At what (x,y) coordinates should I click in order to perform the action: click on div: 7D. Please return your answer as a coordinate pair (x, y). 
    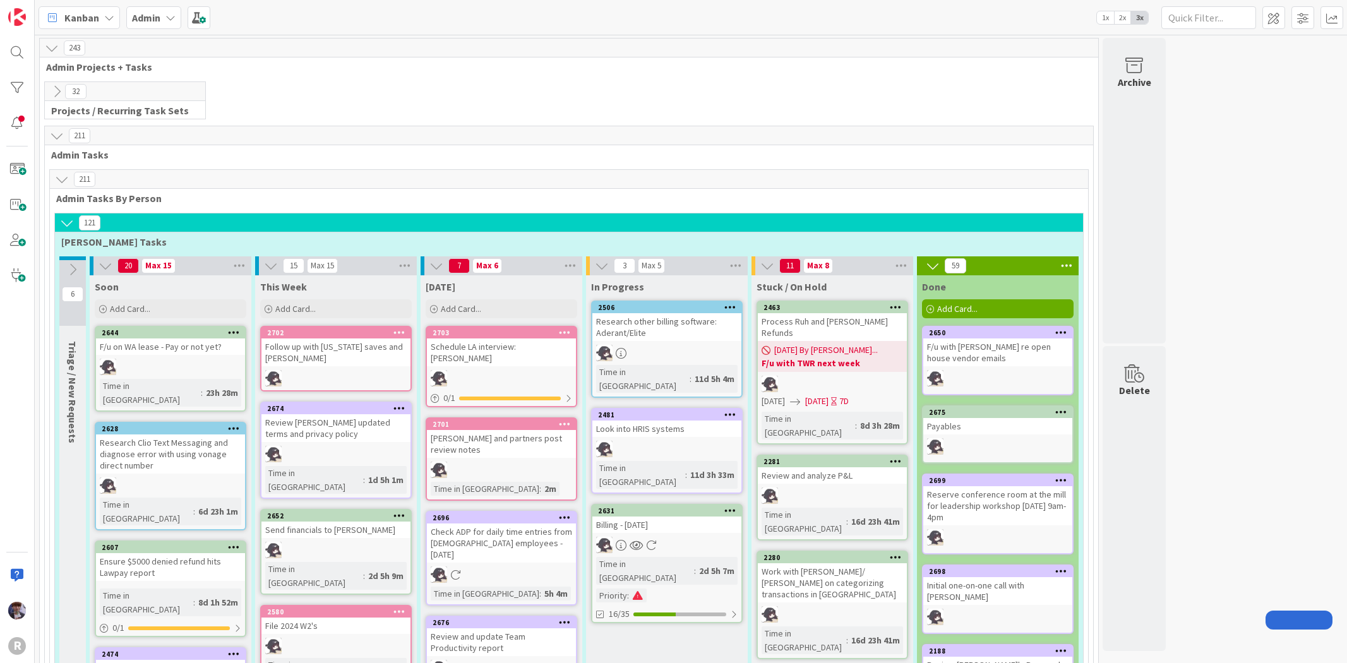
    Looking at the image, I should click on (843, 401).